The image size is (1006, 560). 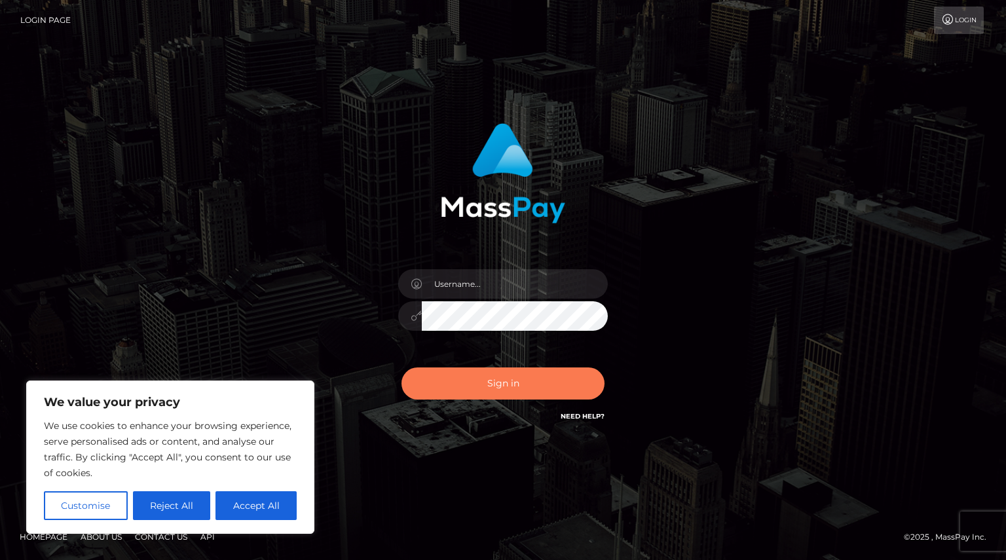 What do you see at coordinates (170, 402) in the screenshot?
I see `p: We value your privacy` at bounding box center [170, 402].